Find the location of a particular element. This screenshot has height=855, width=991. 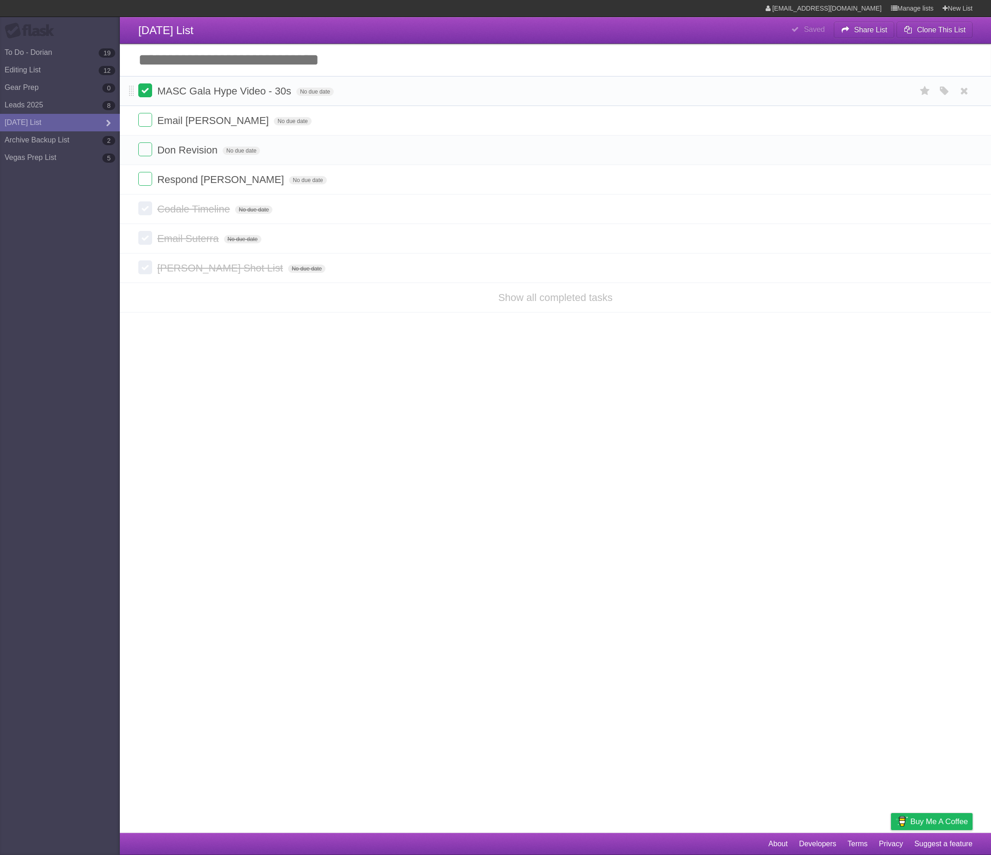

span: Don Revision is located at coordinates (189, 150).